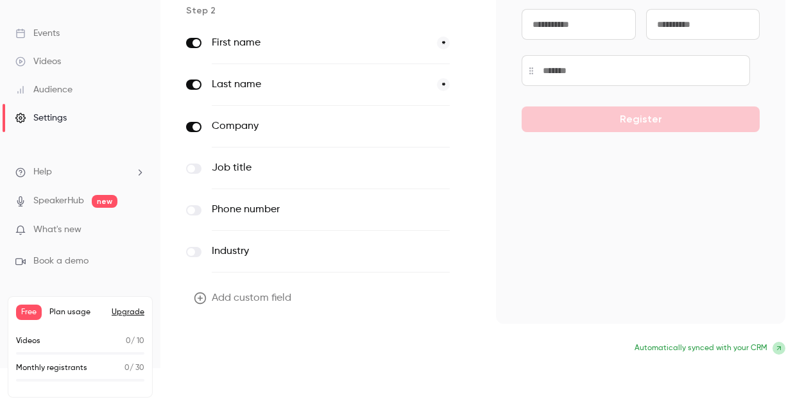 Image resolution: width=811 pixels, height=404 pixels. Describe the element at coordinates (29, 312) in the screenshot. I see `span: Free` at that location.